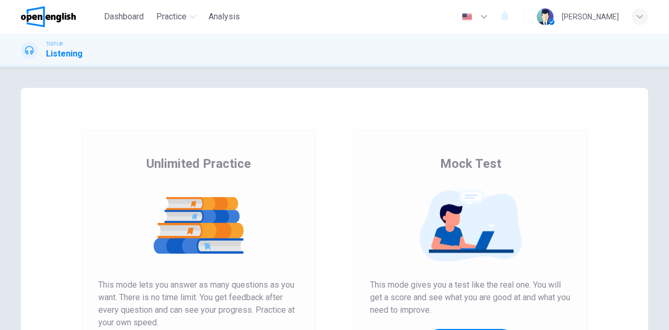 The width and height of the screenshot is (669, 330). What do you see at coordinates (224, 17) in the screenshot?
I see `button: Analysis` at bounding box center [224, 17].